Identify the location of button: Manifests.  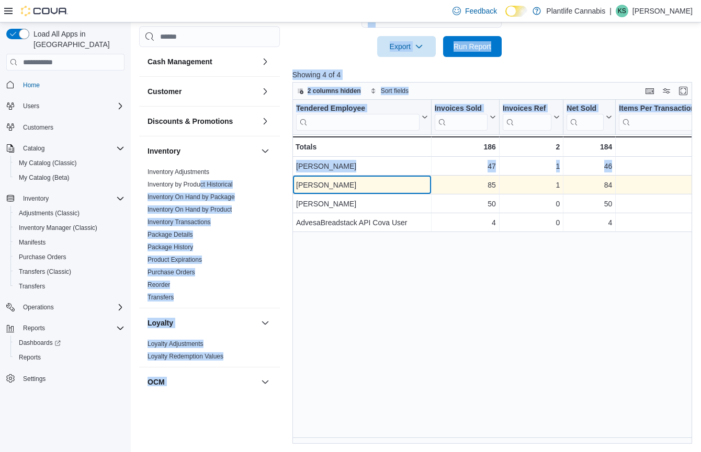
(70, 243).